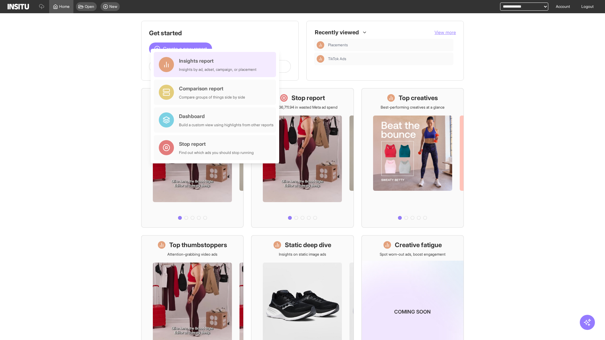 The width and height of the screenshot is (605, 340). I want to click on h1: Stop report, so click(308, 98).